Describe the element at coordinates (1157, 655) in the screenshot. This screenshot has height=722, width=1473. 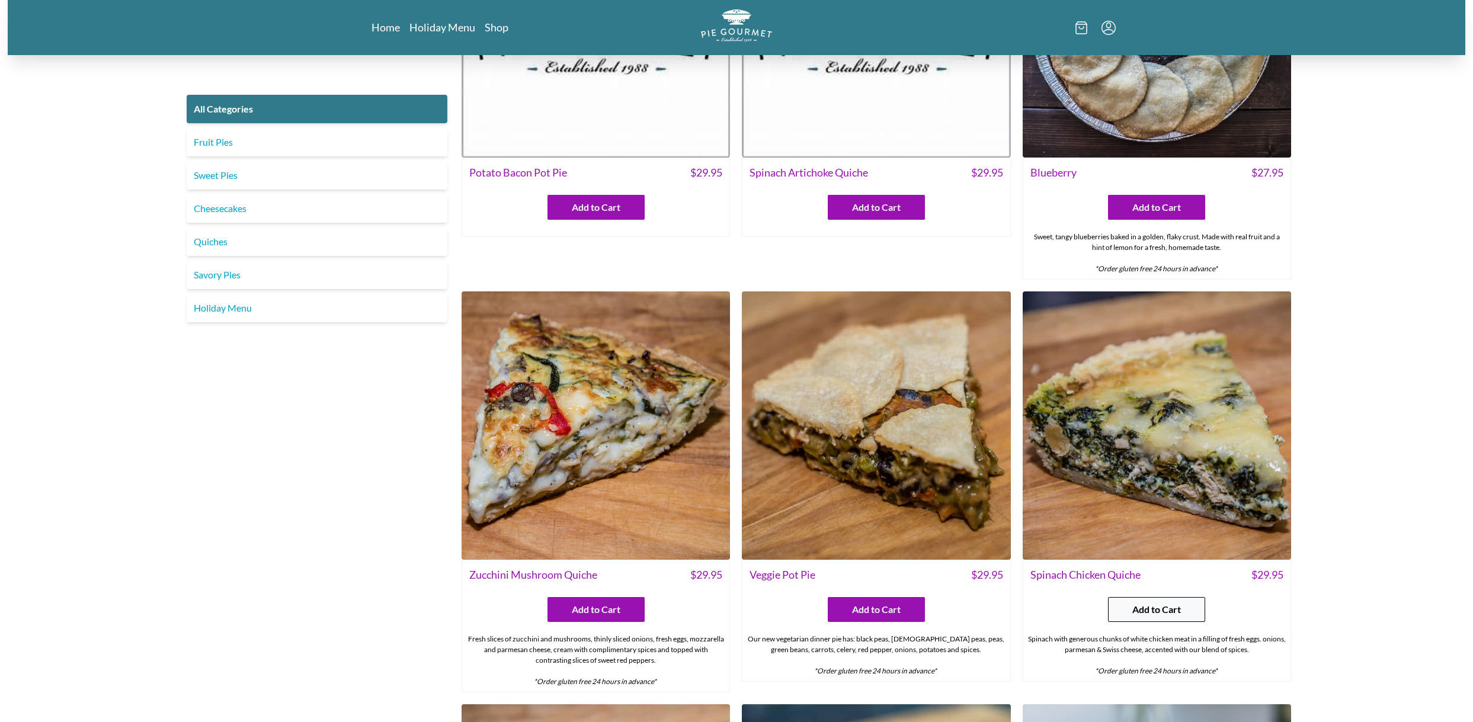
I see `div: Spinach with generous chunks of white chicken meat in a filling of fresh eggs. onions, parmesan &...` at that location.